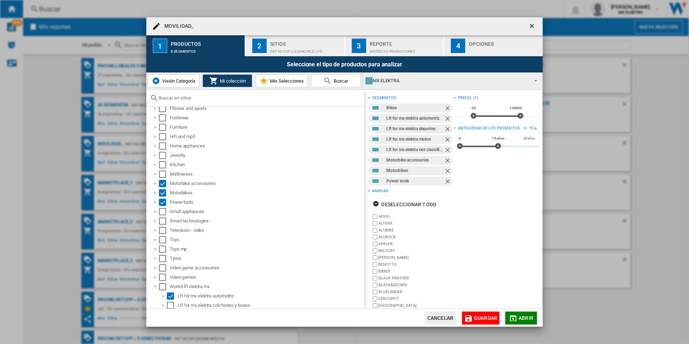 The image size is (689, 344). What do you see at coordinates (384, 98) in the screenshot?
I see `div: segmentos` at bounding box center [384, 98].